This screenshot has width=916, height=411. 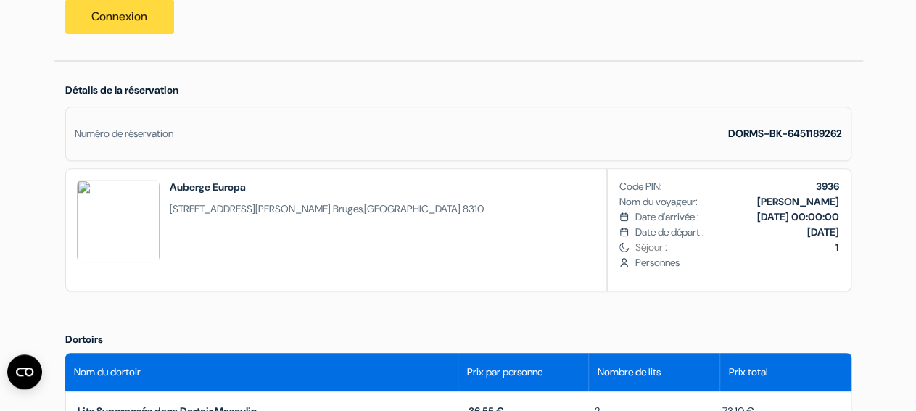 I want to click on b: 3936, so click(x=827, y=186).